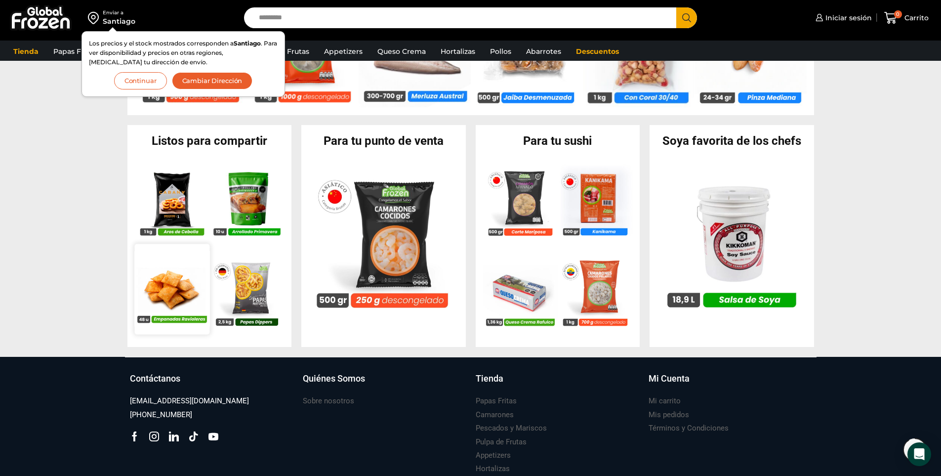  What do you see at coordinates (689, 428) in the screenshot?
I see `a: Términos y Condiciones` at bounding box center [689, 428].